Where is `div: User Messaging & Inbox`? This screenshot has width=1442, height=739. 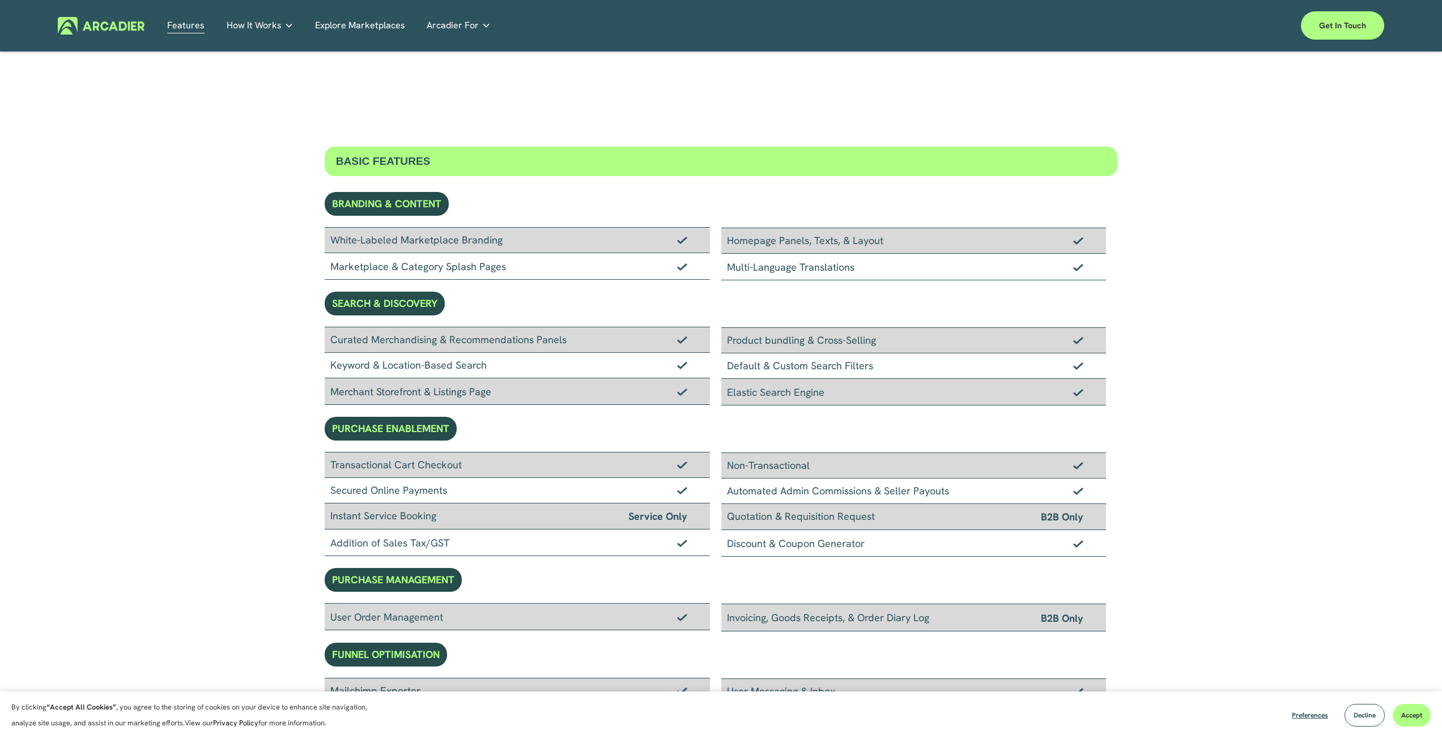 div: User Messaging & Inbox is located at coordinates (914, 692).